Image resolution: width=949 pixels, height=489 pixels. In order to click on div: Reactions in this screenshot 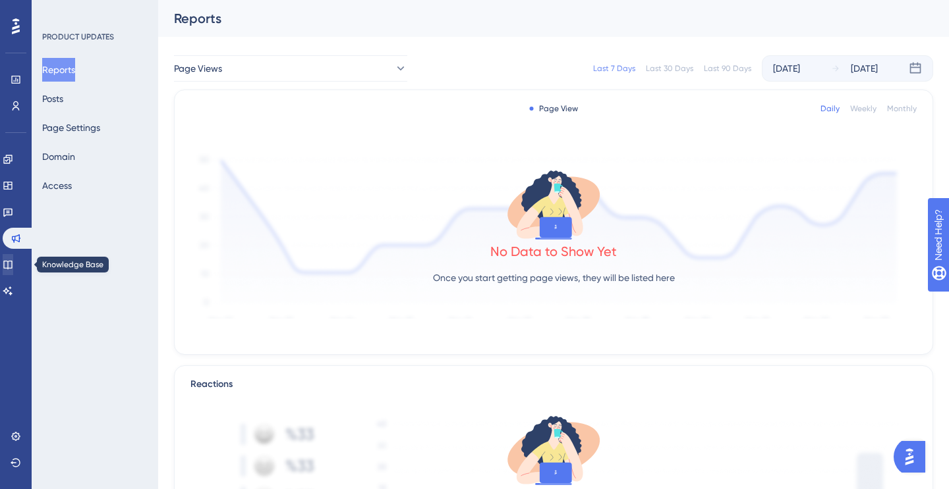, I will do `click(553, 385)`.